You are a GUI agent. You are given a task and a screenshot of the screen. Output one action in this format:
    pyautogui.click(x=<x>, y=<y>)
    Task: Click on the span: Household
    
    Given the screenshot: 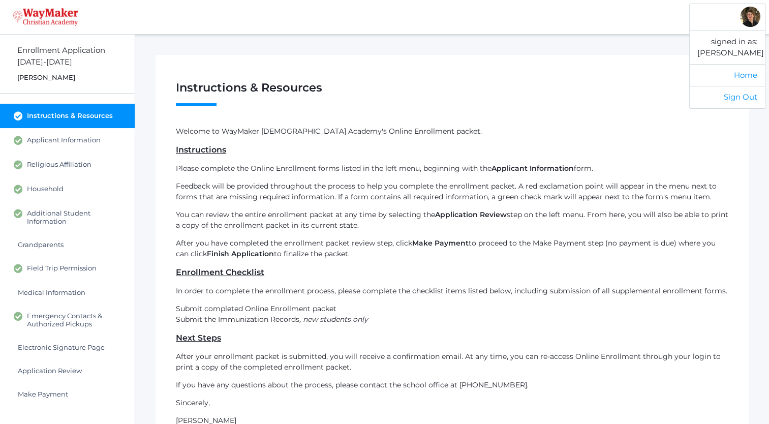 What is the action you would take?
    pyautogui.click(x=45, y=189)
    